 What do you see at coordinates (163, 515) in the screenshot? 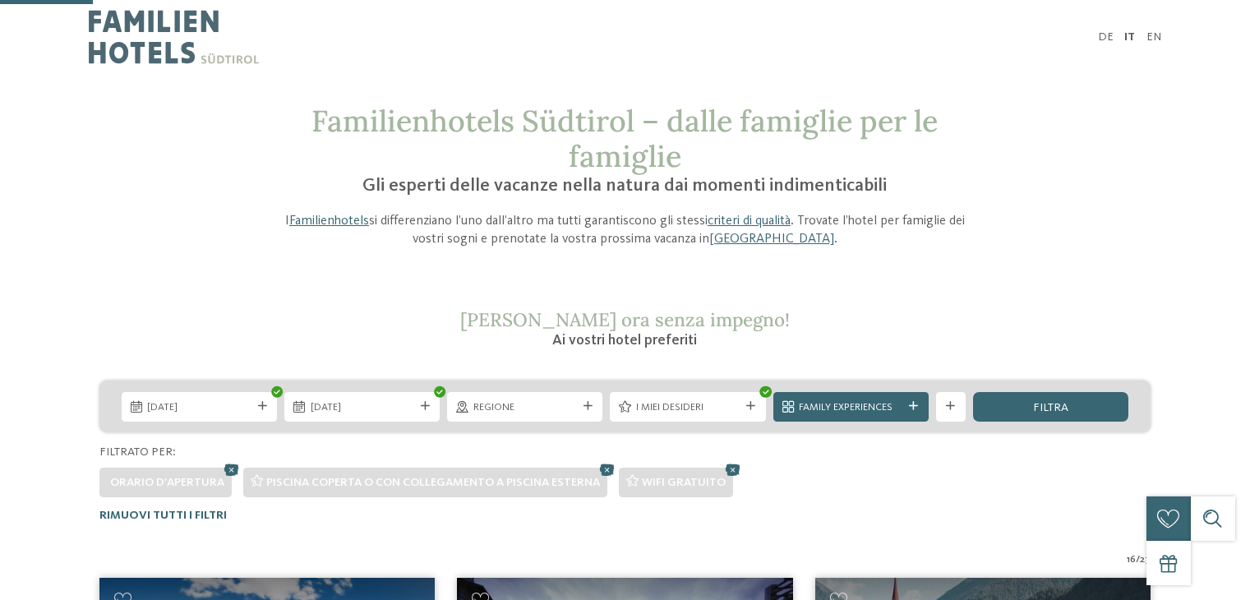
I see `span: Rimuovi tutti i filtri` at bounding box center [163, 515].